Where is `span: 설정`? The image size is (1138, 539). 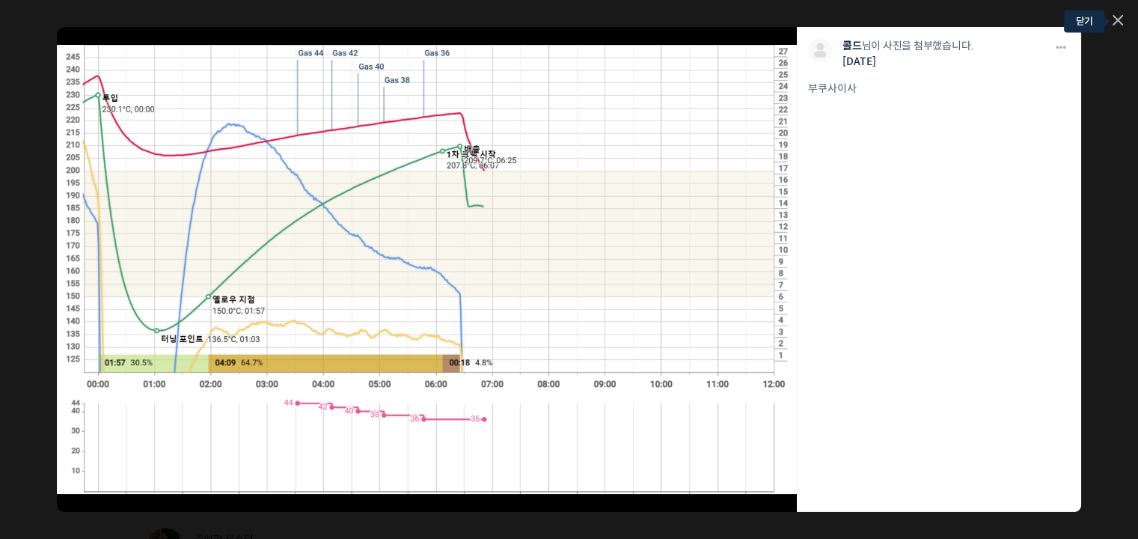
span: 설정 is located at coordinates (240, 443).